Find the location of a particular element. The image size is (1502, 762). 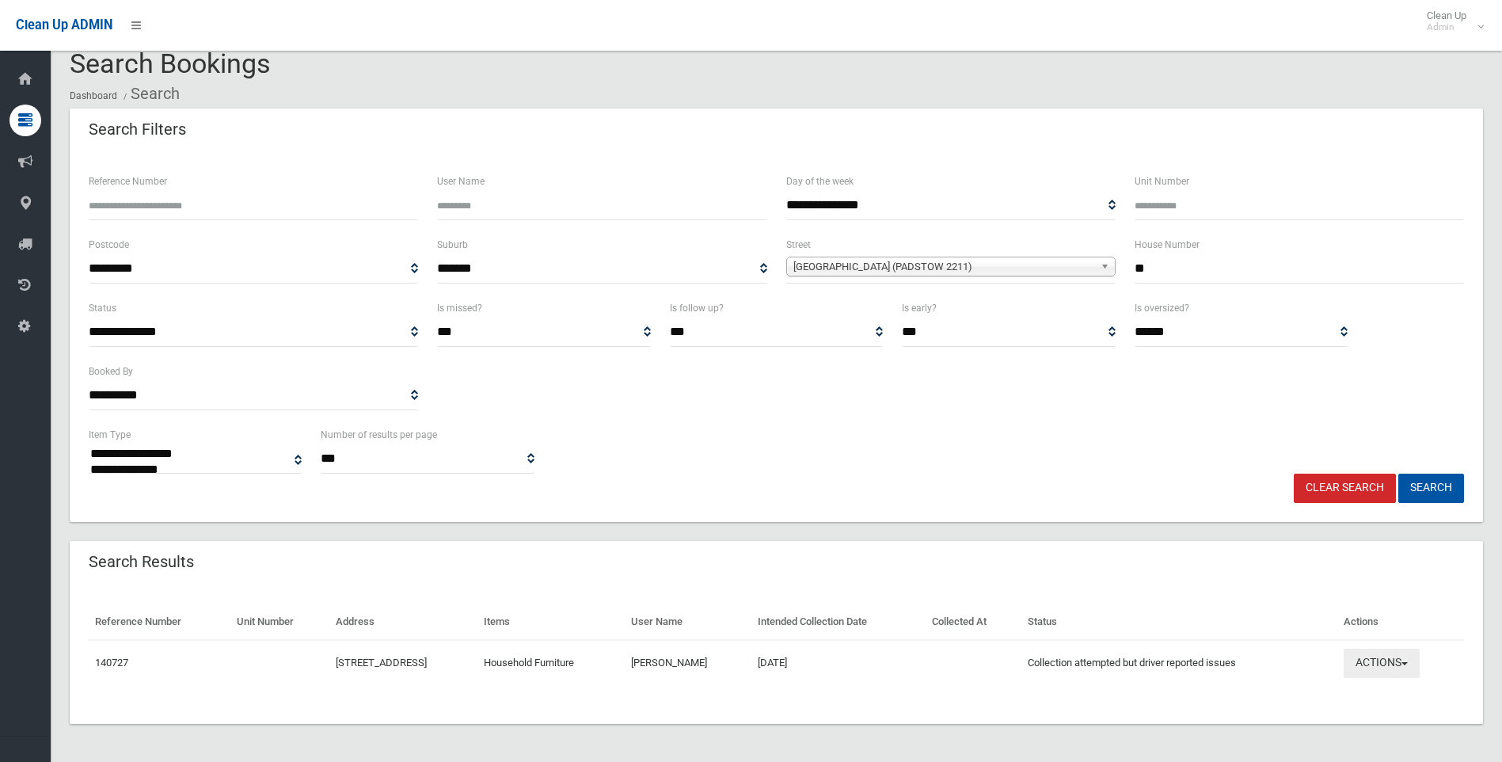

td: Collection attempted but driver reported issues is located at coordinates (1179, 663).